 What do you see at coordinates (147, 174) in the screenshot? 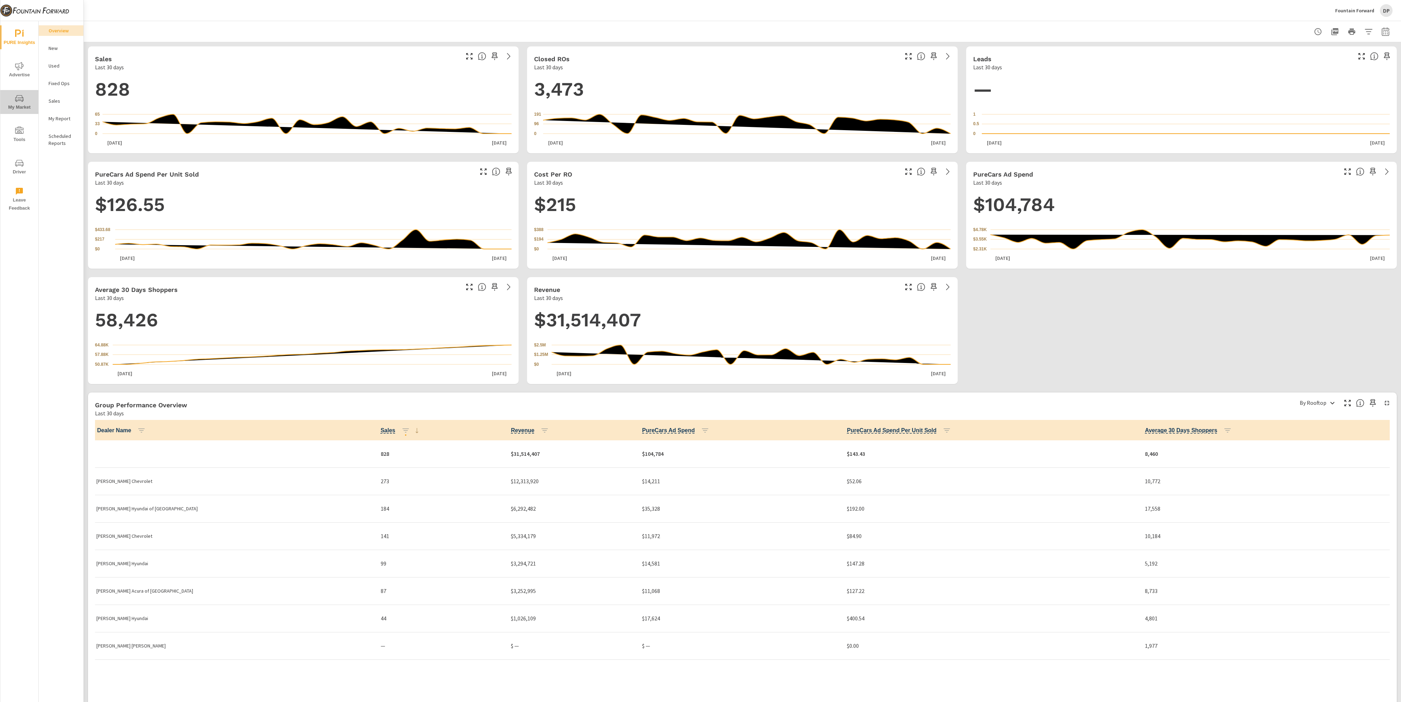
I see `h5: PureCars Ad Spend Per Unit Sold` at bounding box center [147, 174].